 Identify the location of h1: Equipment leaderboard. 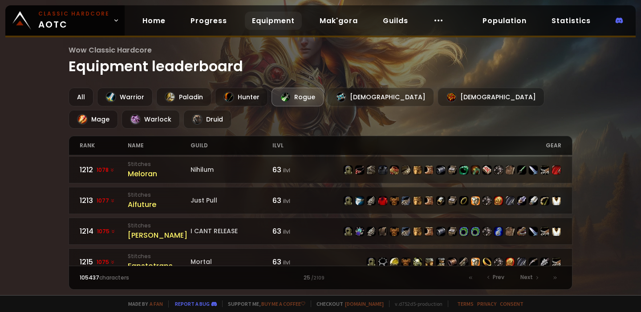
(320, 60).